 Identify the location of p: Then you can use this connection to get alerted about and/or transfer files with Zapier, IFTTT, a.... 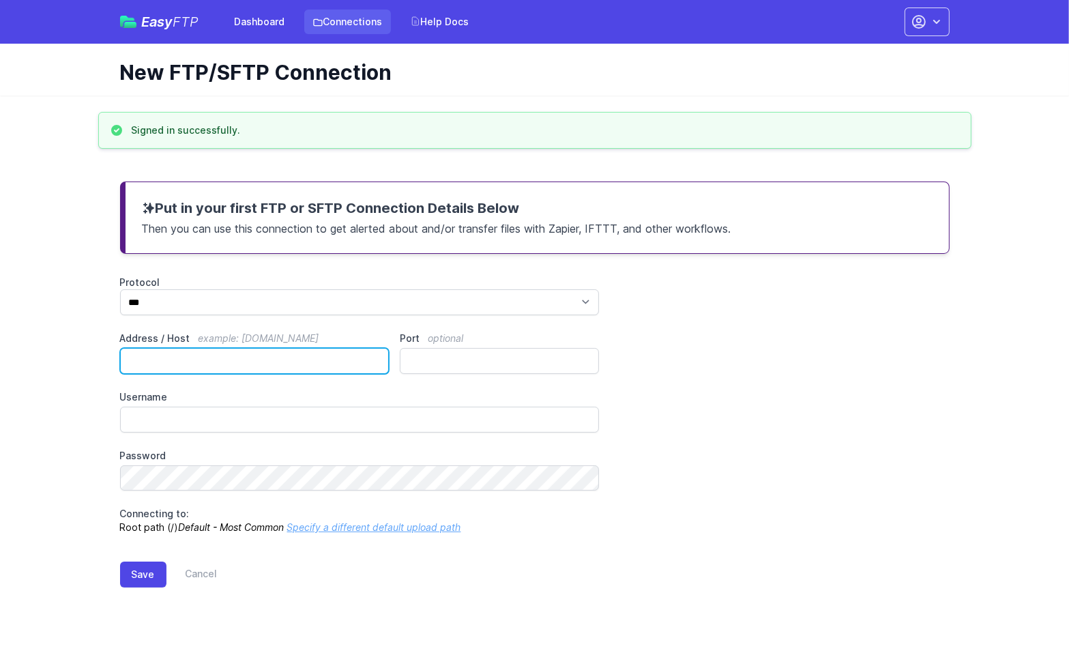
(537, 227).